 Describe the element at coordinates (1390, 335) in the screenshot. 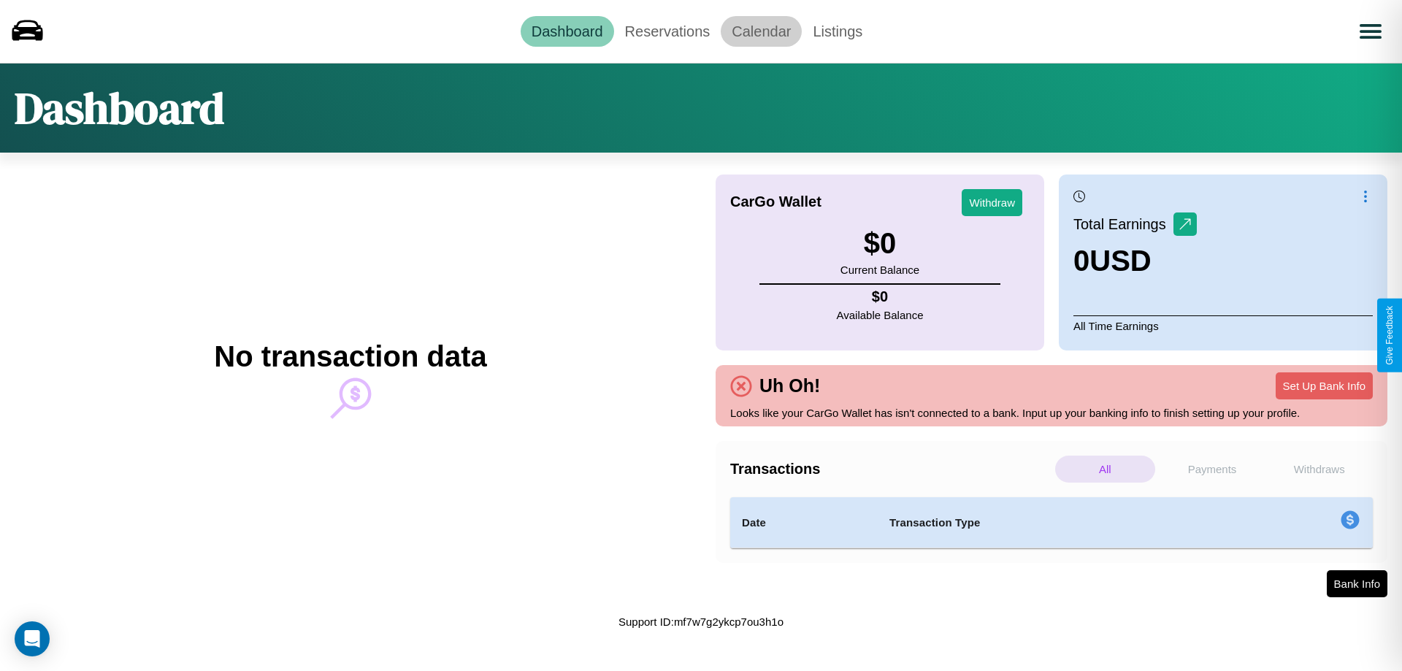

I see `div: Give Feedback` at that location.